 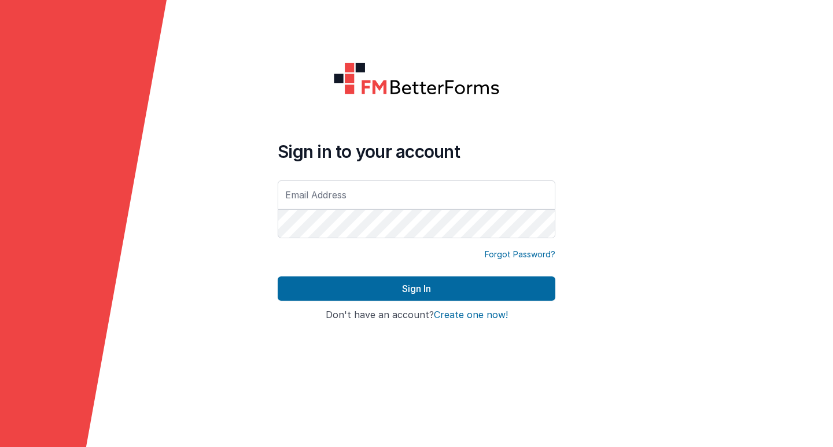 What do you see at coordinates (416, 289) in the screenshot?
I see `button: Sign In` at bounding box center [416, 289].